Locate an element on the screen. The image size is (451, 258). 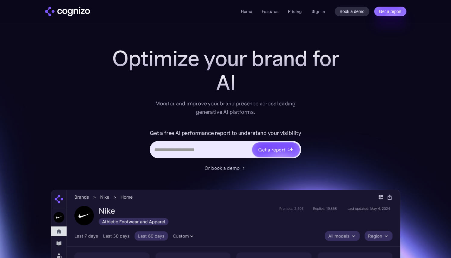
form: Hero URL Input Form is located at coordinates (225, 145).